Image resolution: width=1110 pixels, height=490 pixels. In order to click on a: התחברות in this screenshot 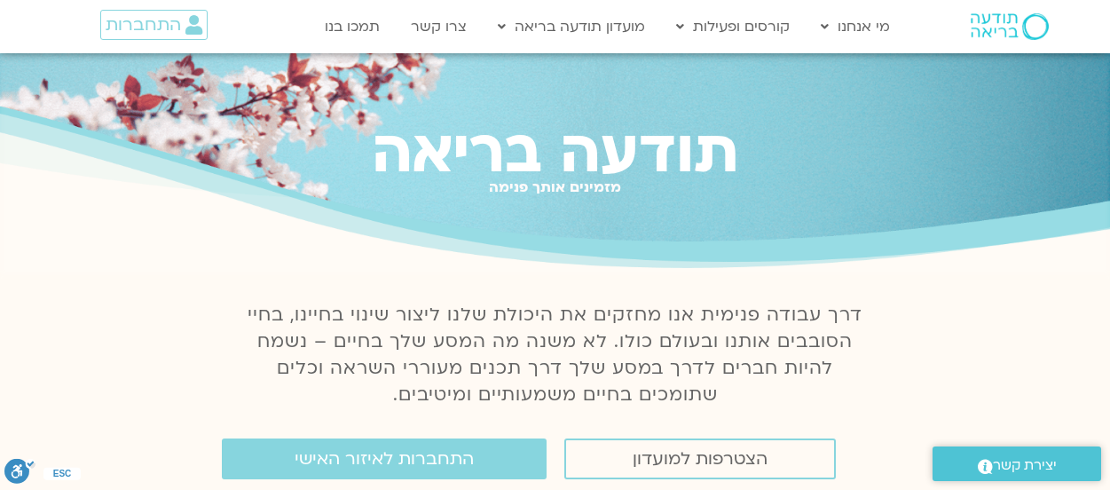, I will do `click(153, 25)`.